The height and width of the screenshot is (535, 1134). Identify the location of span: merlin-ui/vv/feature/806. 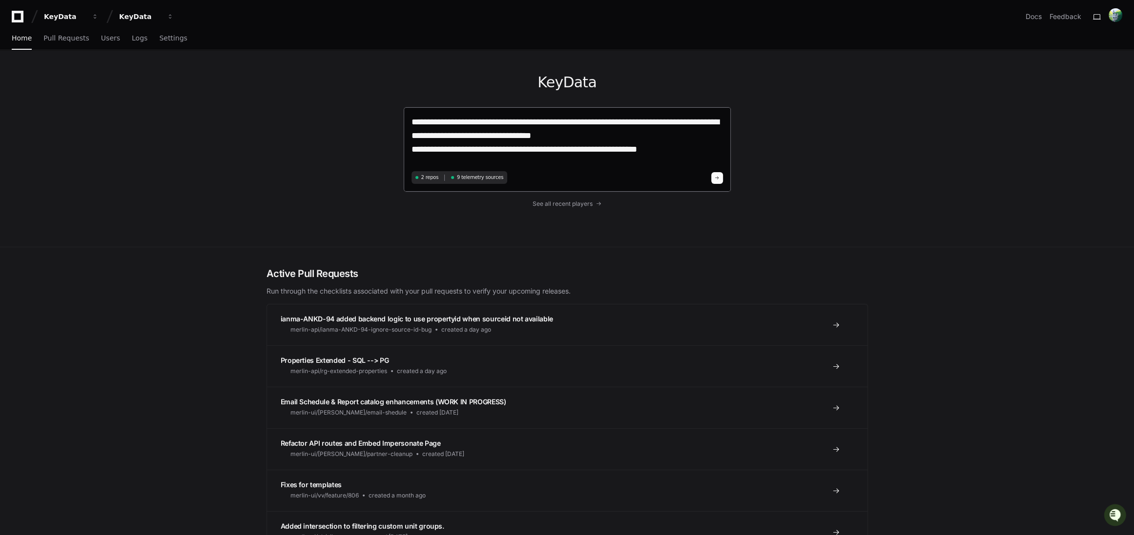
(325, 496).